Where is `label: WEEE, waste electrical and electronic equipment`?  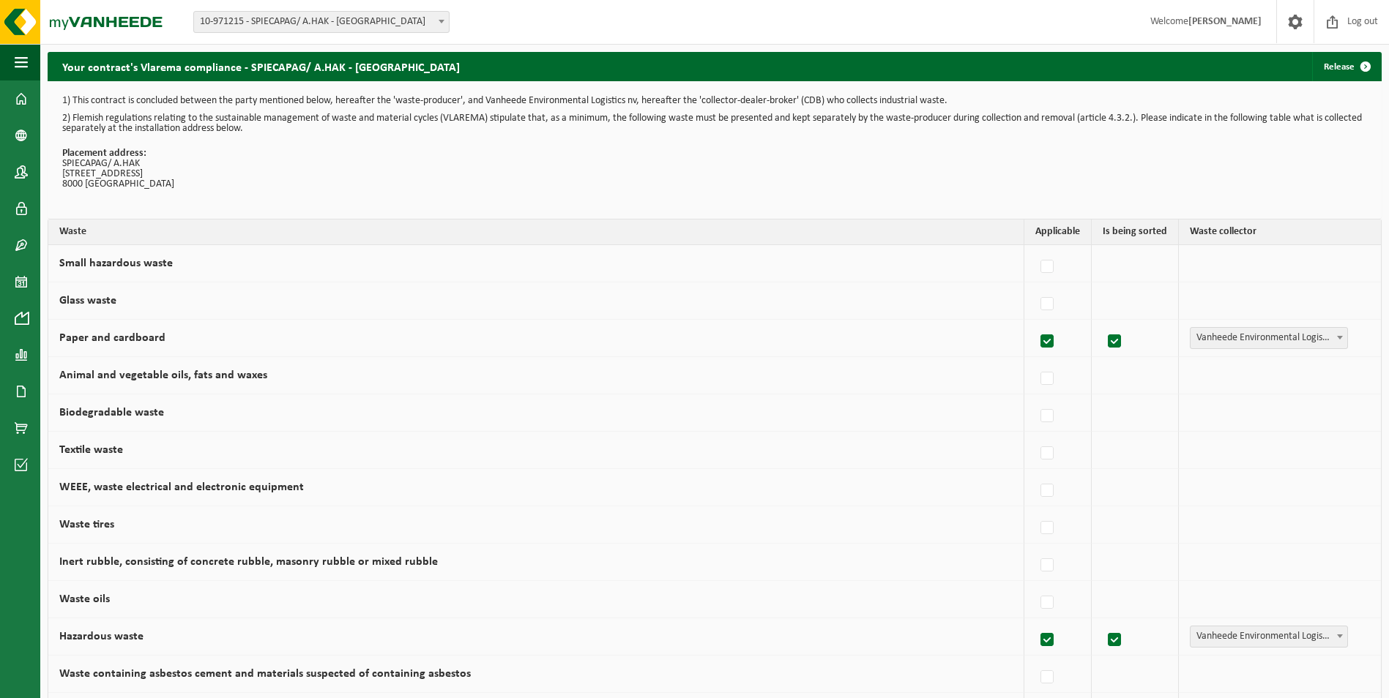 label: WEEE, waste electrical and electronic equipment is located at coordinates (182, 488).